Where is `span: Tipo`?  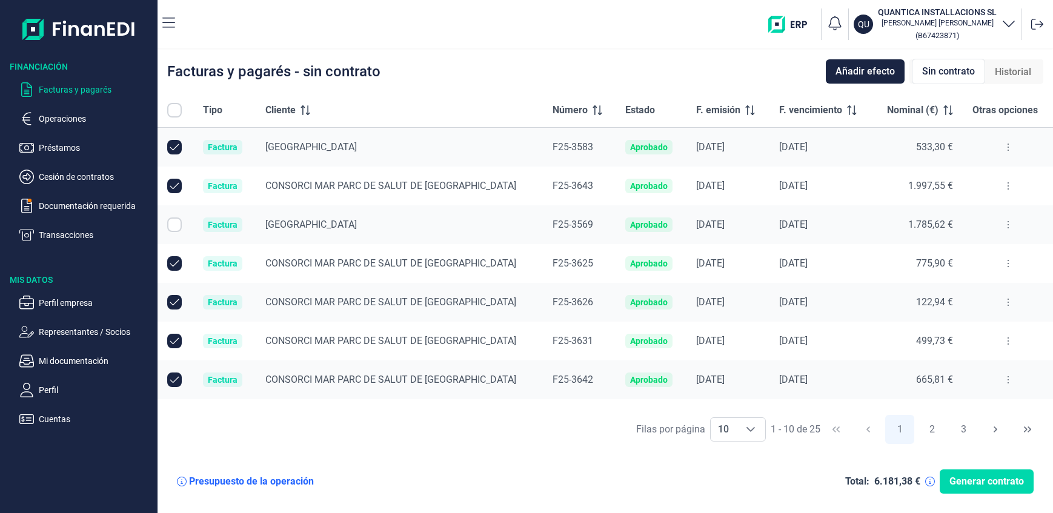
span: Tipo is located at coordinates (213, 110).